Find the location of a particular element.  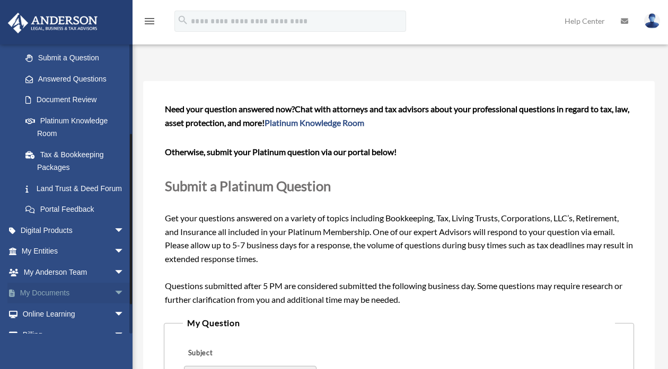

i: menu is located at coordinates (149, 21).